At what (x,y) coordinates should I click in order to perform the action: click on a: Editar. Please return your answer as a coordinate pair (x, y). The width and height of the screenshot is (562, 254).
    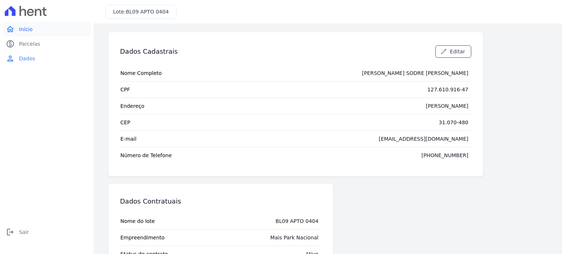
    Looking at the image, I should click on (453, 52).